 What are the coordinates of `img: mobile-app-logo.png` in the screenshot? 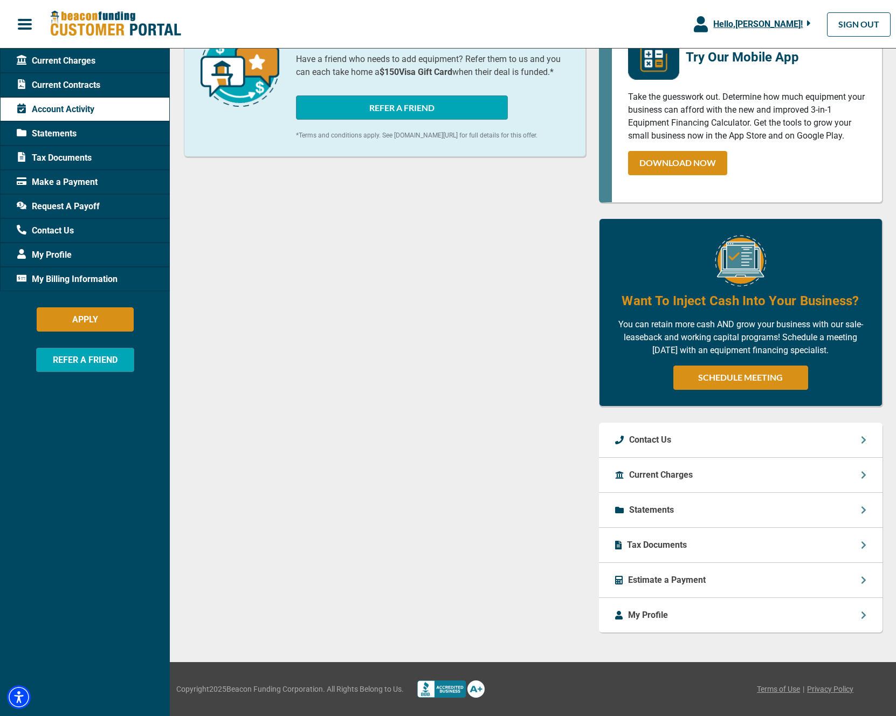 It's located at (653, 54).